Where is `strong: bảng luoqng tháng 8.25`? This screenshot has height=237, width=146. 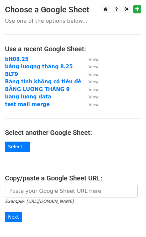
strong: bảng luoqng tháng 8.25 is located at coordinates (39, 67).